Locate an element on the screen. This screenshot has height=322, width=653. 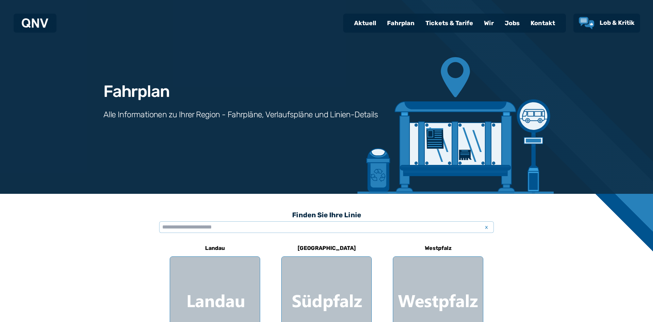
div: Tickets & Tarife is located at coordinates (449, 23).